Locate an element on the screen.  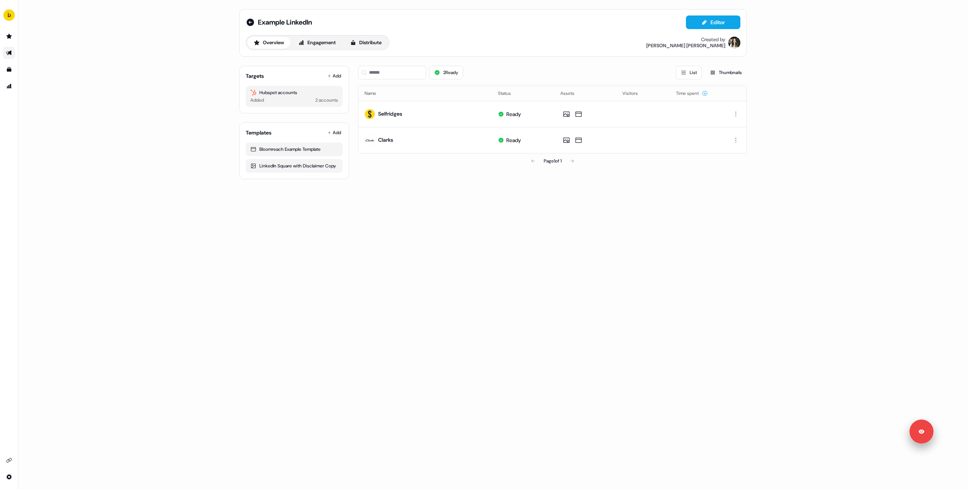
th: Assets is located at coordinates (585, 93).